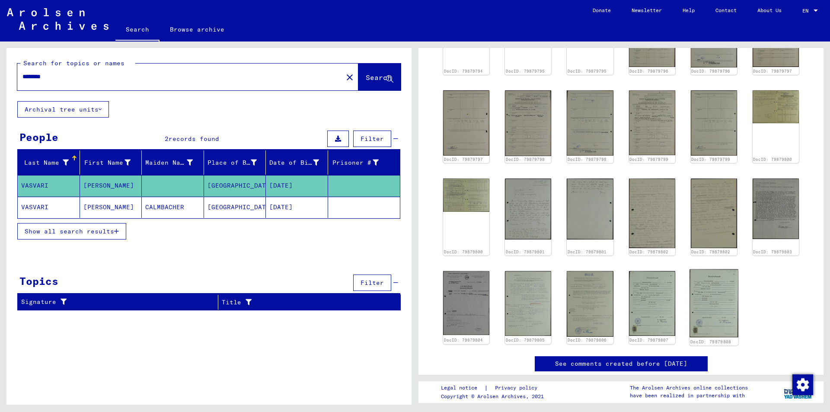 The image size is (830, 412). I want to click on mat-header-cell: Prisoner #, so click(364, 163).